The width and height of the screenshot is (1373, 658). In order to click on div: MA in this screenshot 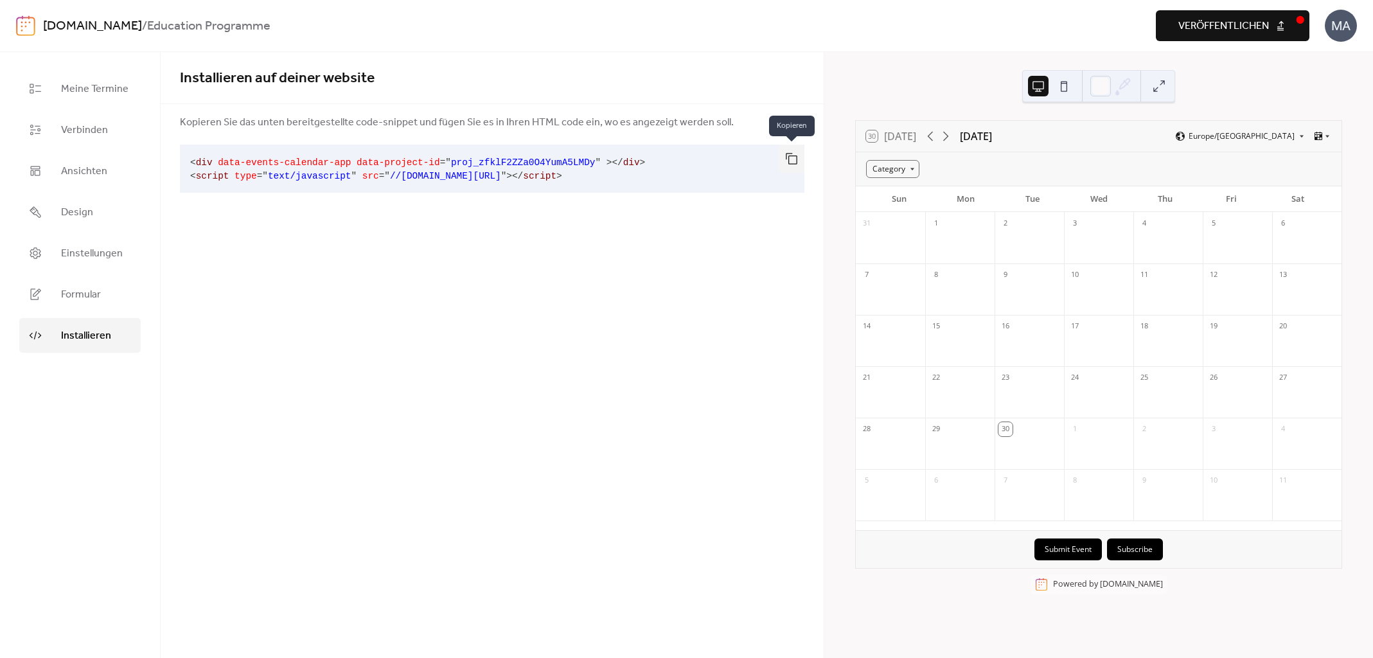, I will do `click(1341, 26)`.